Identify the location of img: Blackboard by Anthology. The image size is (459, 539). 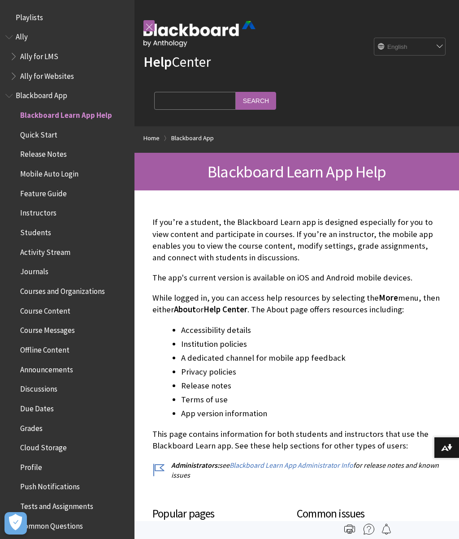
(200, 34).